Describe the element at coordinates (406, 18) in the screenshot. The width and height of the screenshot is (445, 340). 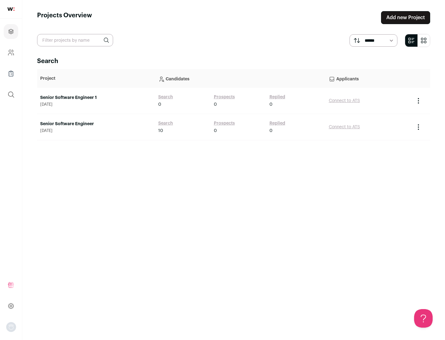
I see `a: Add new Project` at that location.